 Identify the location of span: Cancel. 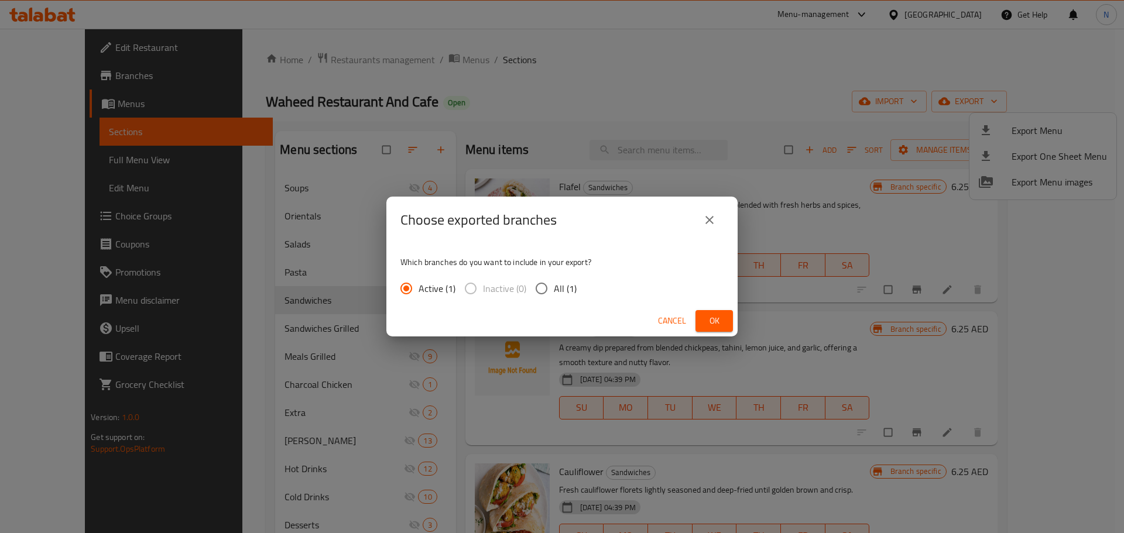
(672, 321).